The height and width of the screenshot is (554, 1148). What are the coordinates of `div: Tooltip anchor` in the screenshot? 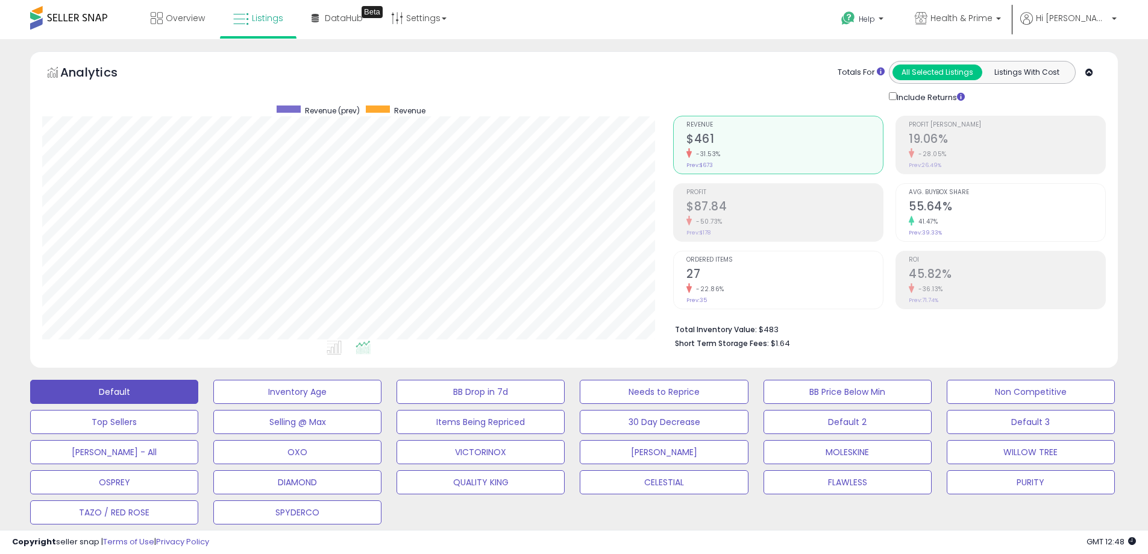 It's located at (372, 12).